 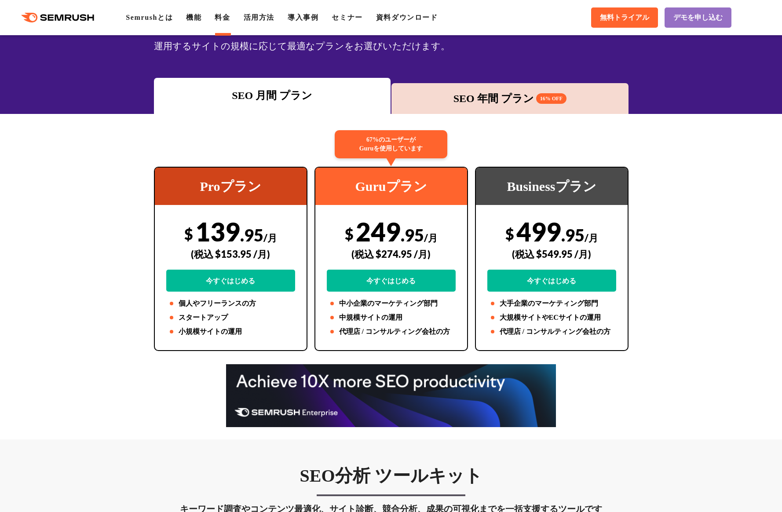 I want to click on div: (税込 $153.95 /月), so click(x=230, y=254).